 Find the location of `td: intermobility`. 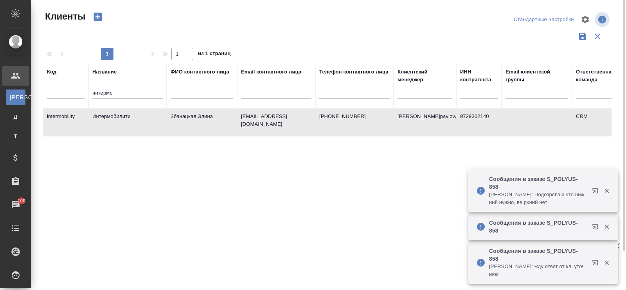

td: intermobility is located at coordinates (66, 122).